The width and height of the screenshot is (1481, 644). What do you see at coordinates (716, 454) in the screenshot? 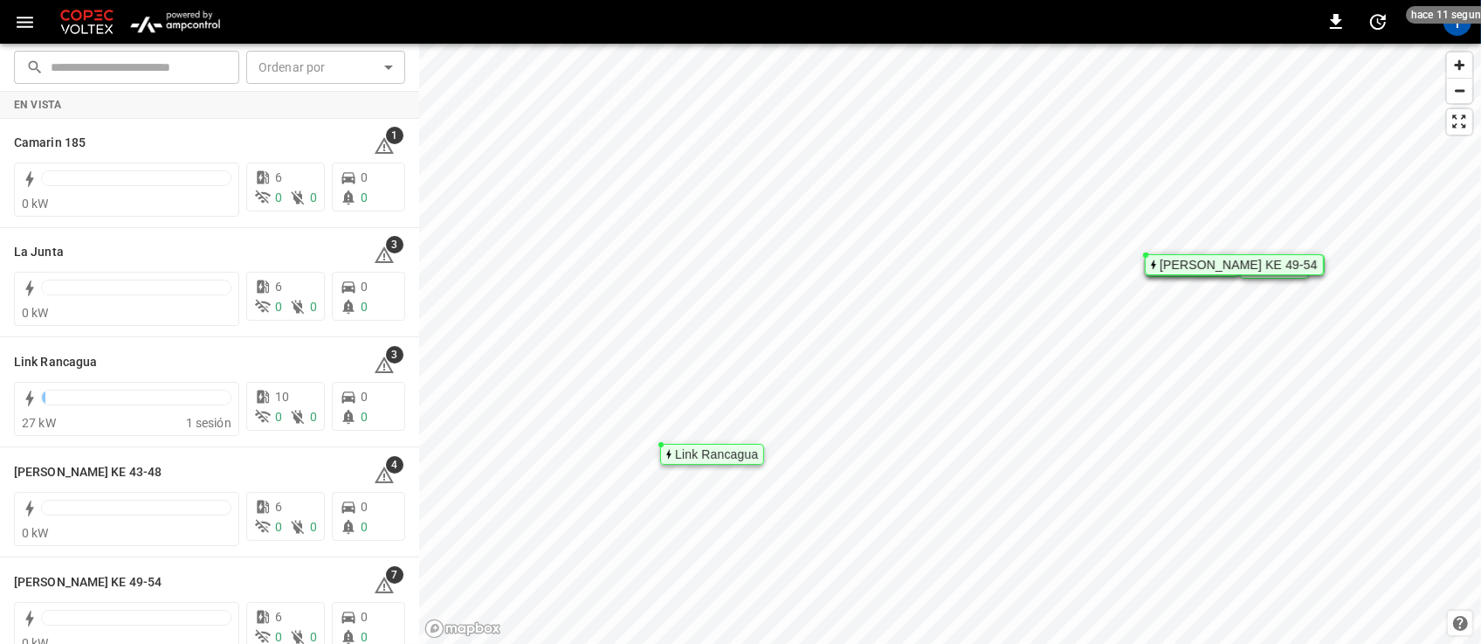
I see `div: Link Rancagua` at bounding box center [716, 454].